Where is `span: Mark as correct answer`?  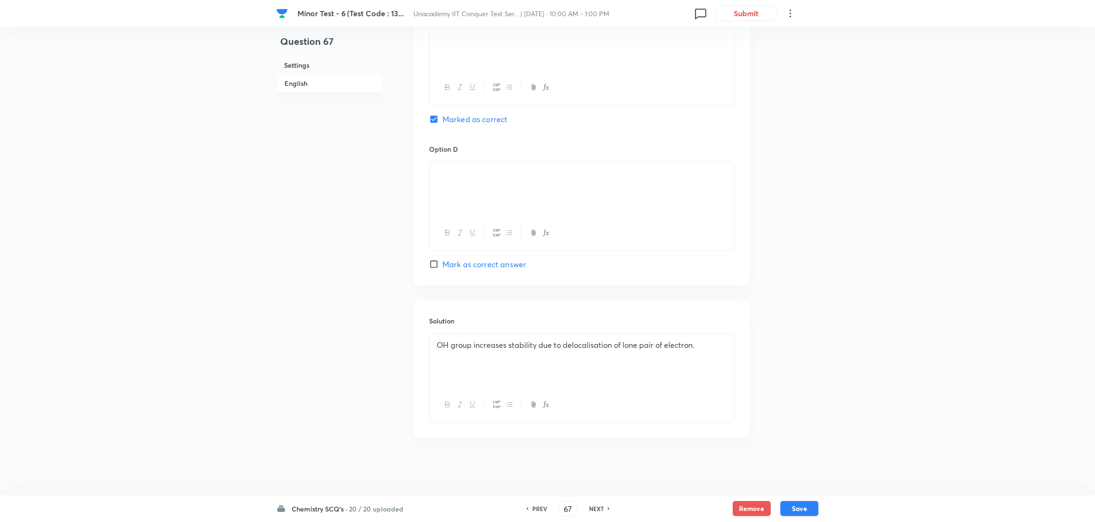 span: Mark as correct answer is located at coordinates (484, 264).